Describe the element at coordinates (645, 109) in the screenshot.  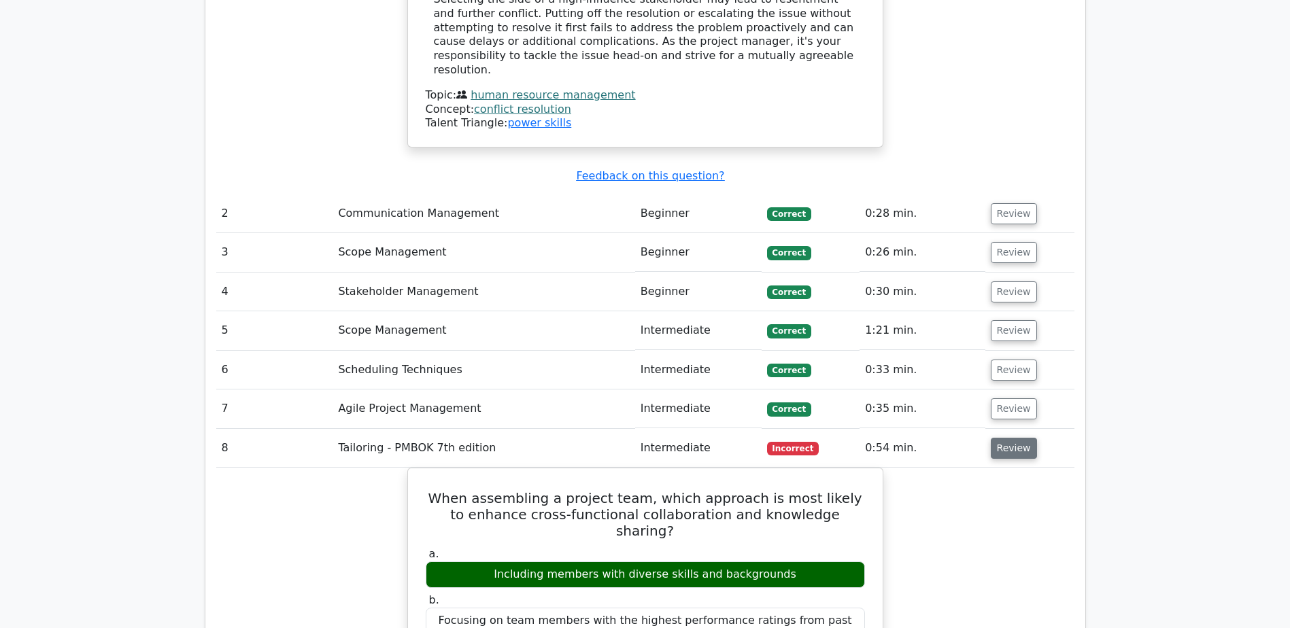
I see `div: Concept:` at that location.